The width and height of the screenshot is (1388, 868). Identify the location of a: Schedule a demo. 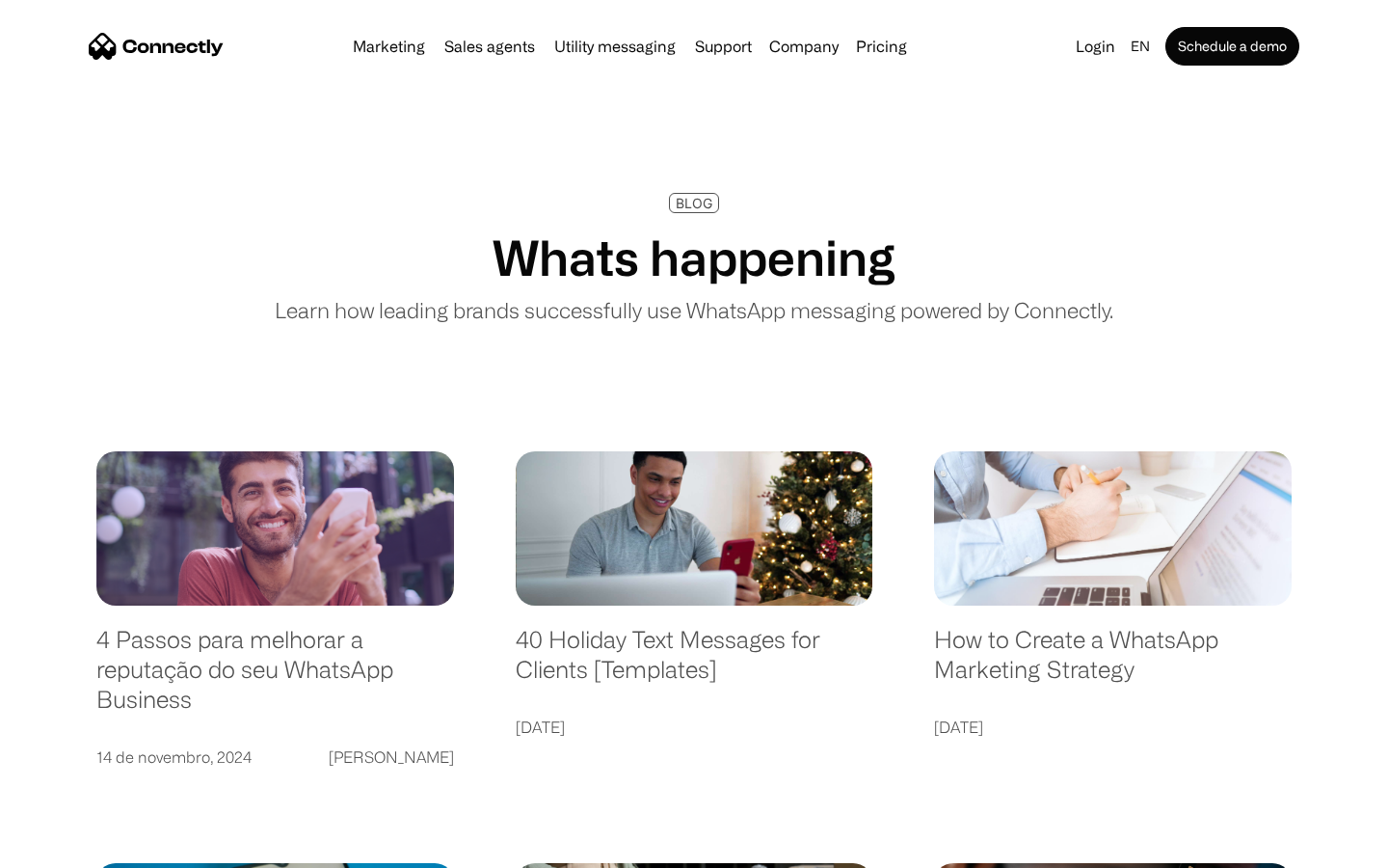
(1232, 46).